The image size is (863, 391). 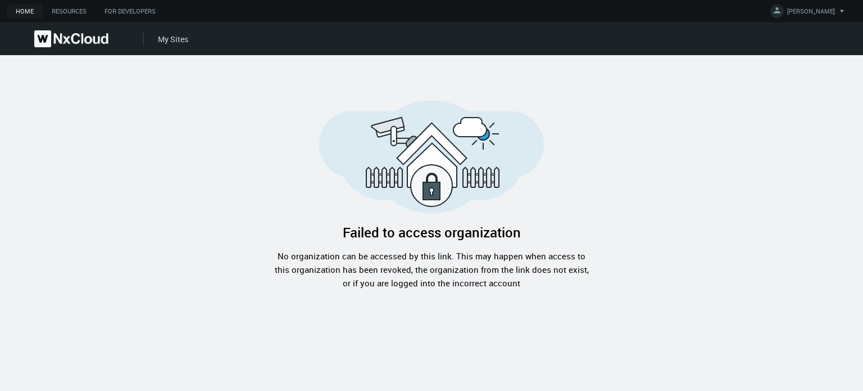 I want to click on a: For Developers, so click(x=130, y=11).